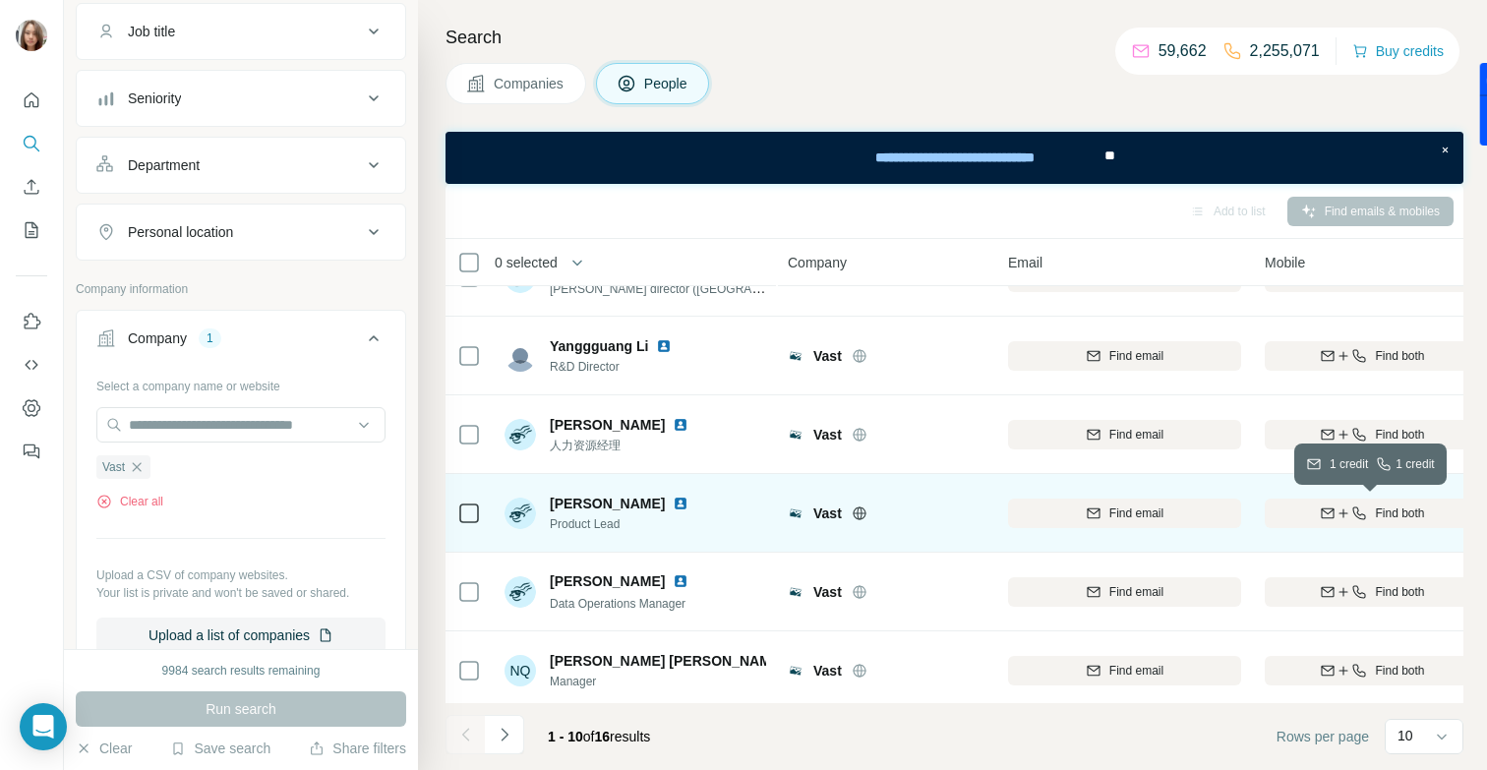 Image resolution: width=1487 pixels, height=770 pixels. I want to click on div: Job title, so click(151, 31).